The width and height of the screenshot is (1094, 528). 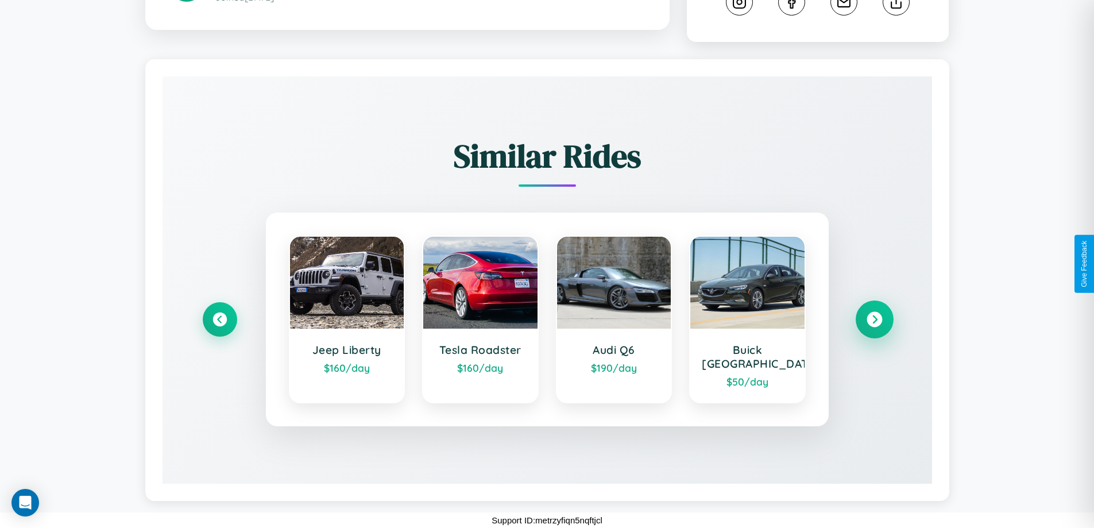 What do you see at coordinates (614, 319) in the screenshot?
I see `a: Audi Q6$190/day` at bounding box center [614, 319].